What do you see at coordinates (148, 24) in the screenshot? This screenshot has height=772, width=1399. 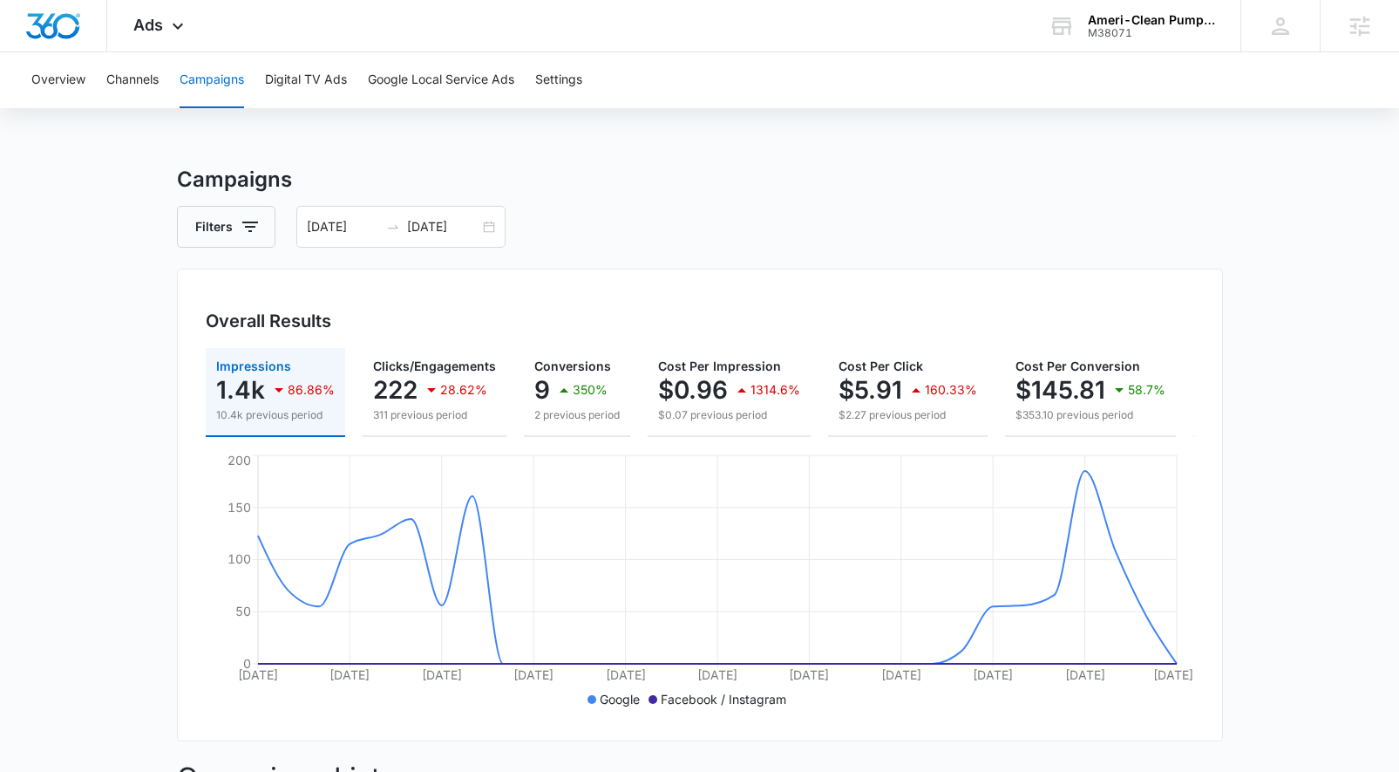 I see `span: Ads` at bounding box center [148, 24].